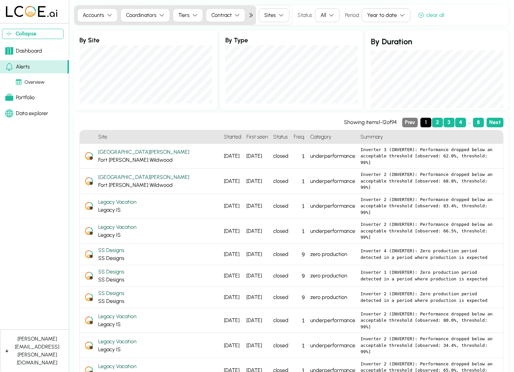 This screenshot has width=514, height=372. I want to click on div: Year to date, so click(382, 15).